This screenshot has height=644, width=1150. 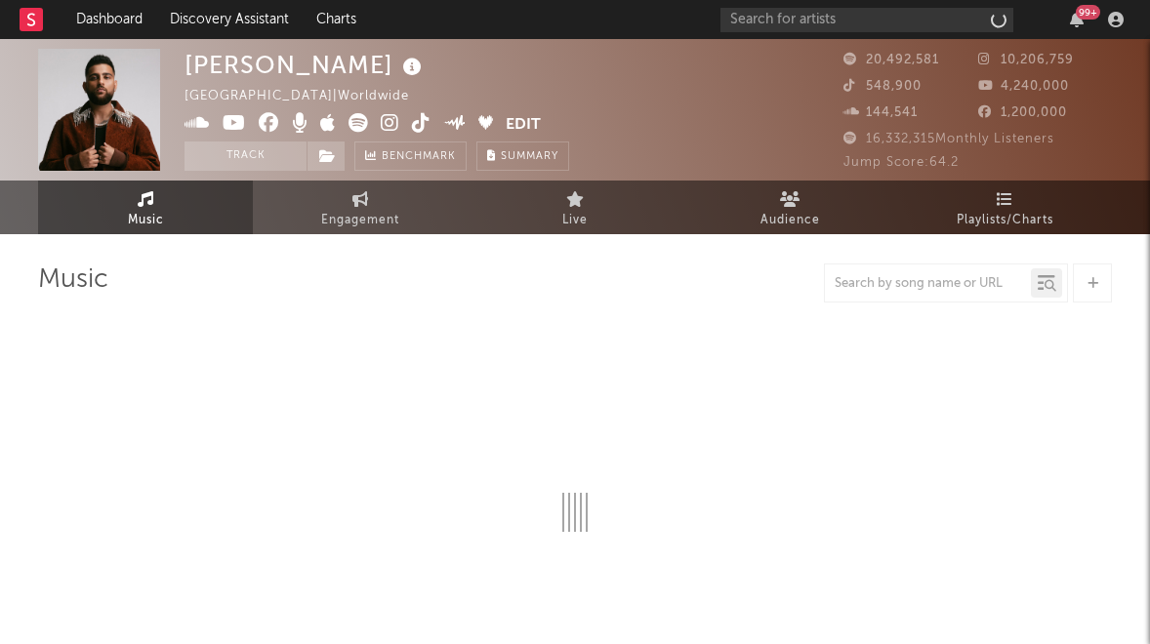 I want to click on input: Search for artists, so click(x=867, y=20).